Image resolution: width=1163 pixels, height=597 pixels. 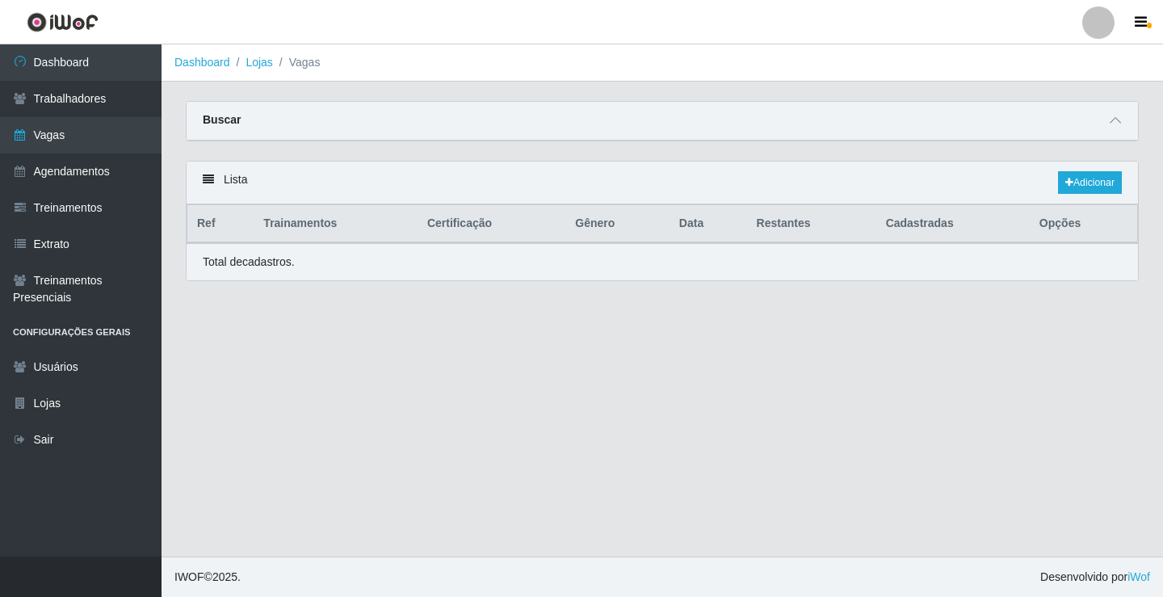 What do you see at coordinates (189, 577) in the screenshot?
I see `span: IWOF` at bounding box center [189, 577].